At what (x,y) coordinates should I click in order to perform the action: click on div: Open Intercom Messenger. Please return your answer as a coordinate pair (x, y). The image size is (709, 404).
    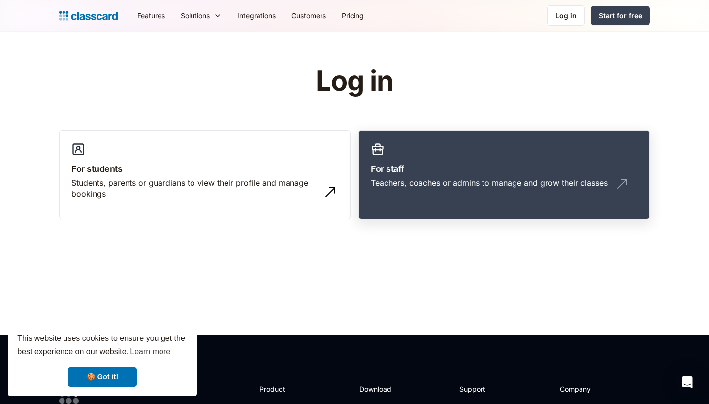
    Looking at the image, I should click on (687, 382).